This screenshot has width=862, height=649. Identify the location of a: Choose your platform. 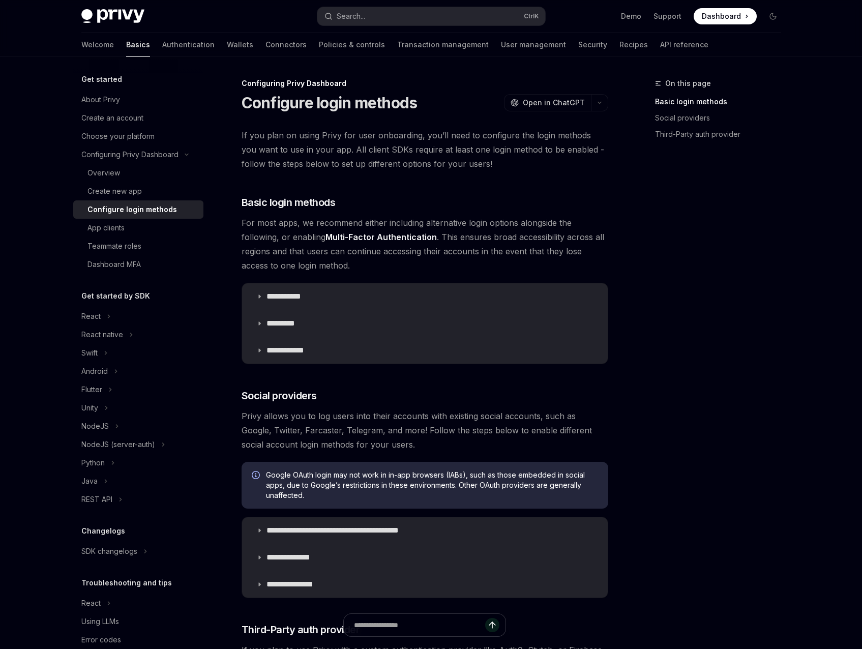
(138, 136).